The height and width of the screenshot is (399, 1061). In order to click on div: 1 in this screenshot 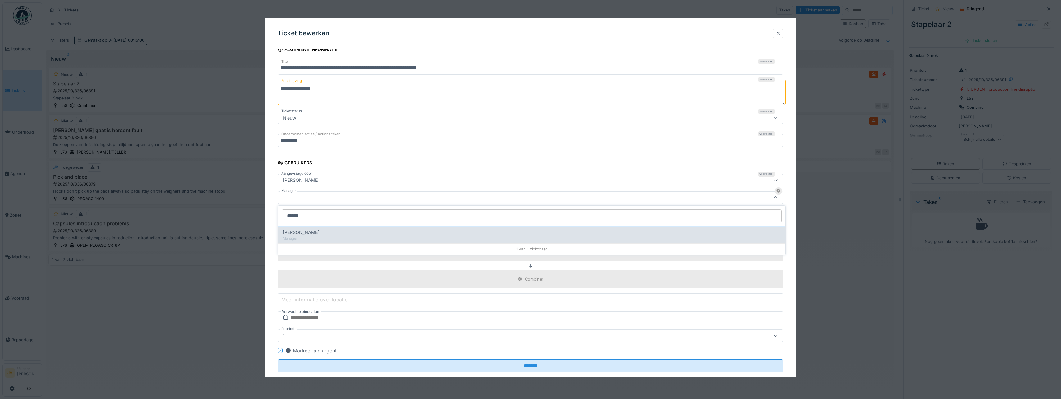, I will do `click(284, 335)`.